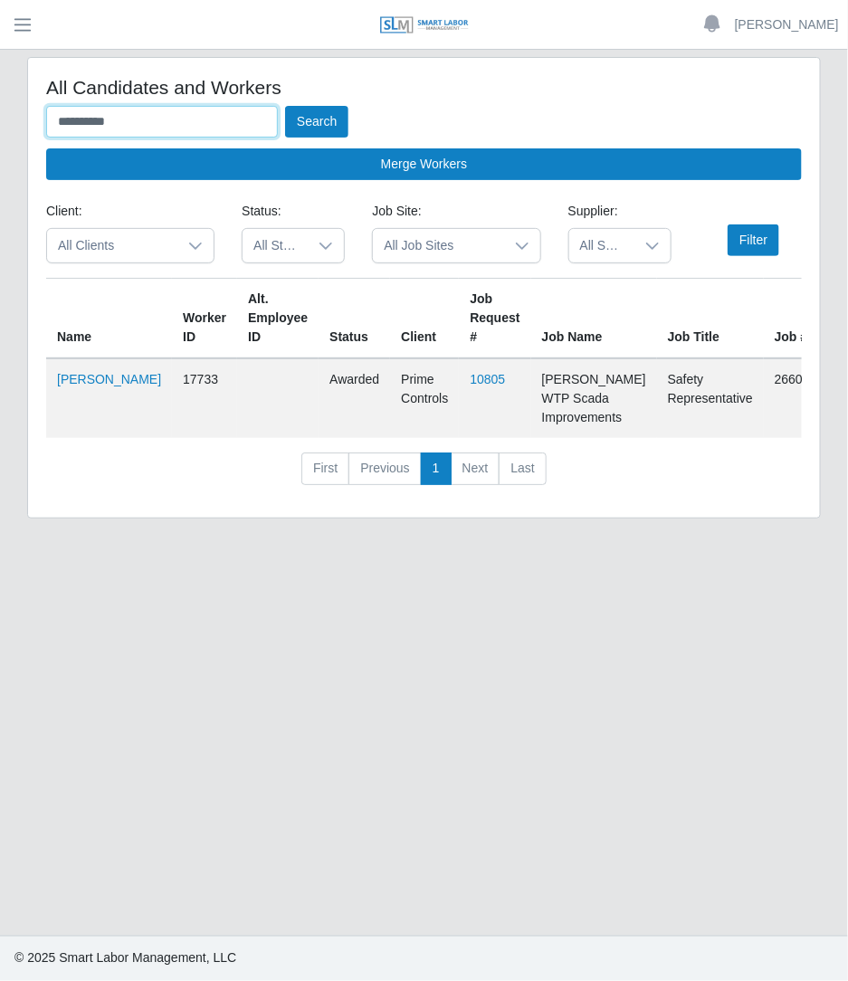 The image size is (848, 981). I want to click on th: Job Name, so click(594, 319).